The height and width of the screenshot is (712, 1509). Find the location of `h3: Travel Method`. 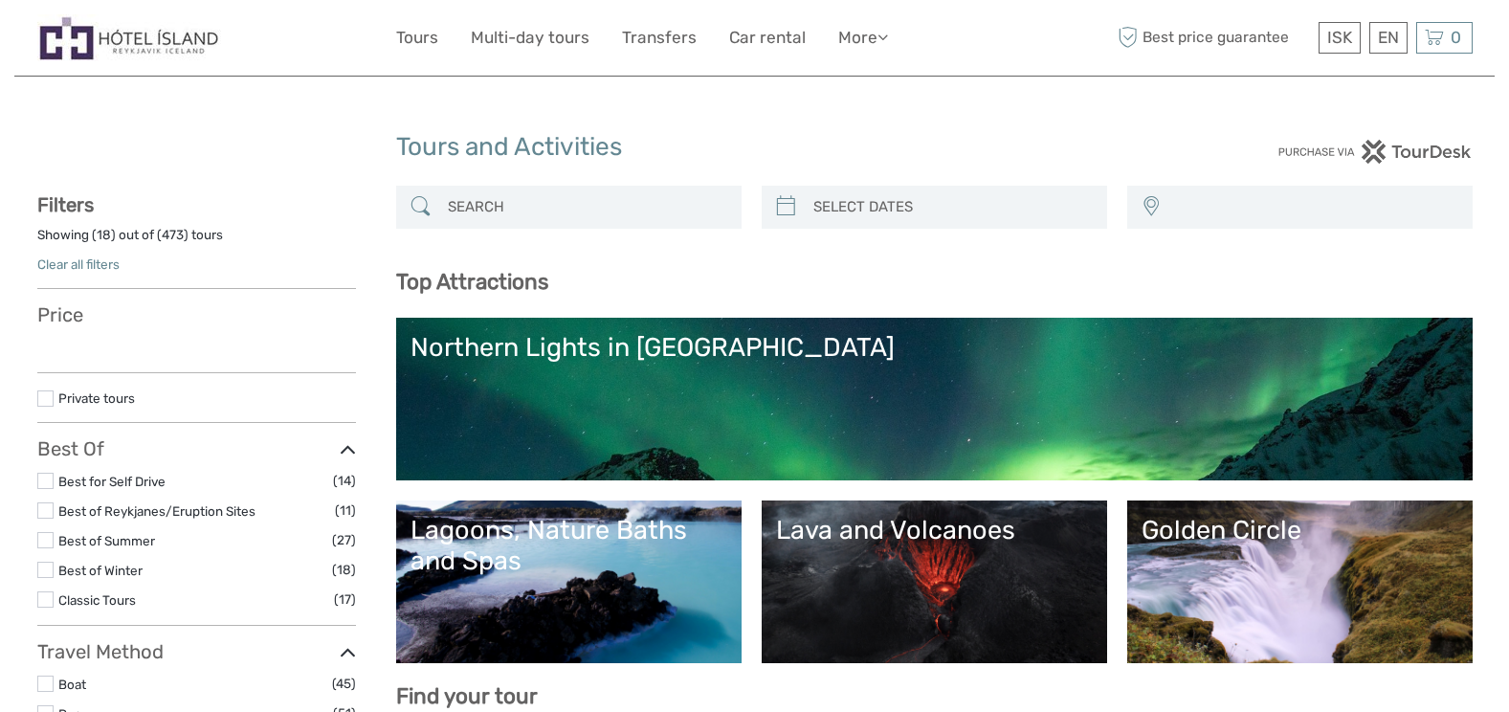

h3: Travel Method is located at coordinates (196, 652).